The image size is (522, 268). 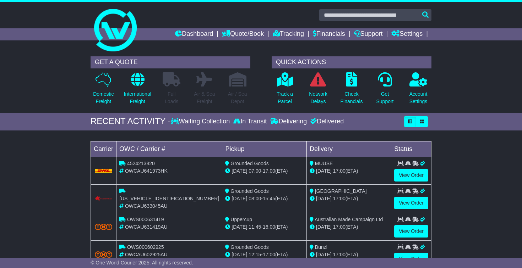 What do you see at coordinates (137, 90) in the screenshot?
I see `a: InternationalFreight` at bounding box center [137, 90].